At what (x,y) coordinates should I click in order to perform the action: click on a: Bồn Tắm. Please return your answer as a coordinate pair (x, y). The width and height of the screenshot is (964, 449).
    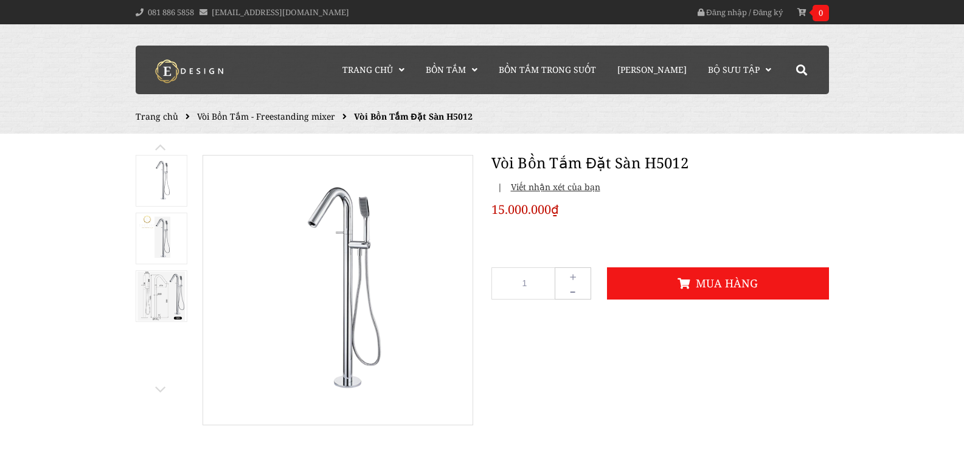
    Looking at the image, I should click on (451, 70).